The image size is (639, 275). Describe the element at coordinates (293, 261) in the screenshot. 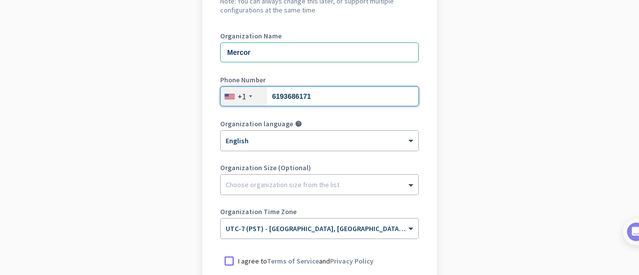

I see `a: Terms of Service` at that location.